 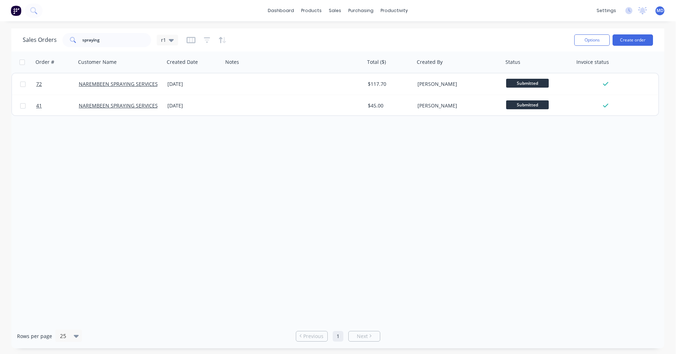 What do you see at coordinates (312, 11) in the screenshot?
I see `div: products` at bounding box center [312, 11].